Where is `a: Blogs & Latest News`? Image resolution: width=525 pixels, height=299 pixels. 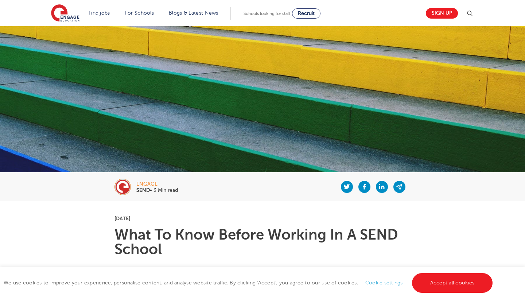 a: Blogs & Latest News is located at coordinates (193, 13).